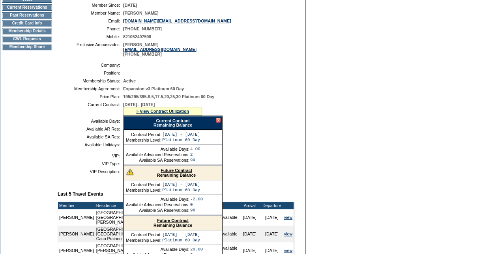 This screenshot has width=496, height=254. What do you see at coordinates (80, 194) in the screenshot?
I see `b: Last 5 Travel Events` at bounding box center [80, 194].